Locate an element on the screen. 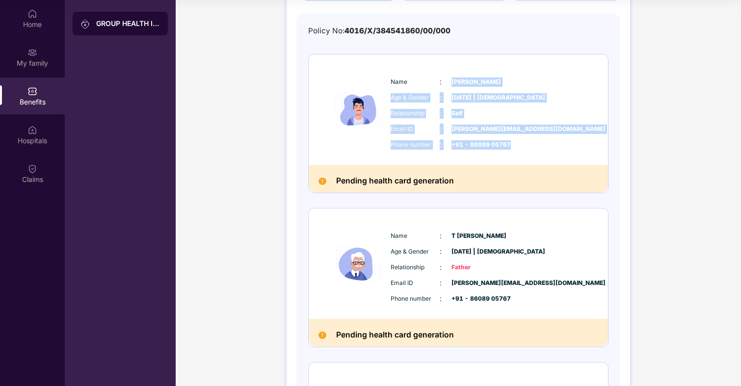 The image size is (741, 386). span: Father is located at coordinates (476, 268).